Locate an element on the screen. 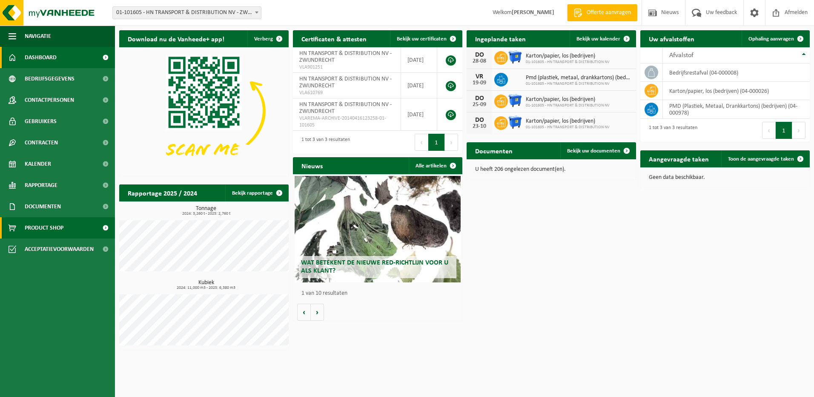 The image size is (814, 397). span: Gebruikers is located at coordinates (40, 121).